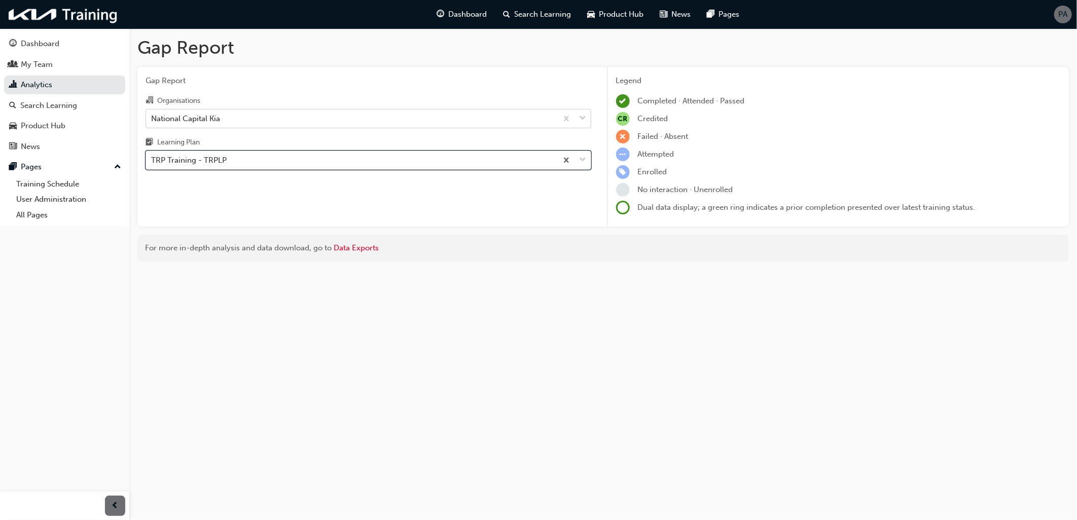 The width and height of the screenshot is (1077, 520). What do you see at coordinates (663, 136) in the screenshot?
I see `span: Failed · Absent` at bounding box center [663, 136].